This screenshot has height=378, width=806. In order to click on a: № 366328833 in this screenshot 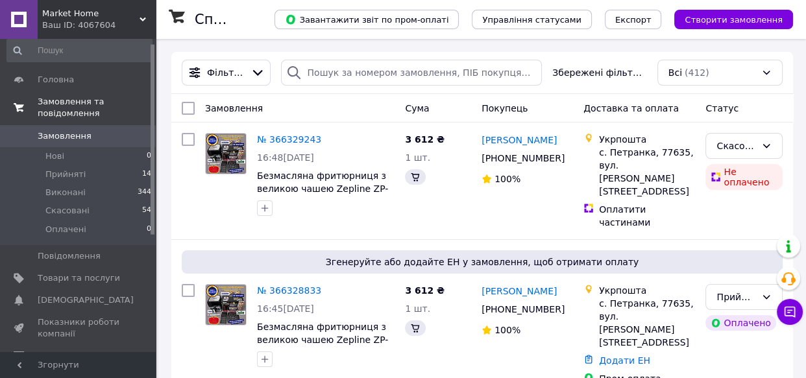, I will do `click(289, 291)`.